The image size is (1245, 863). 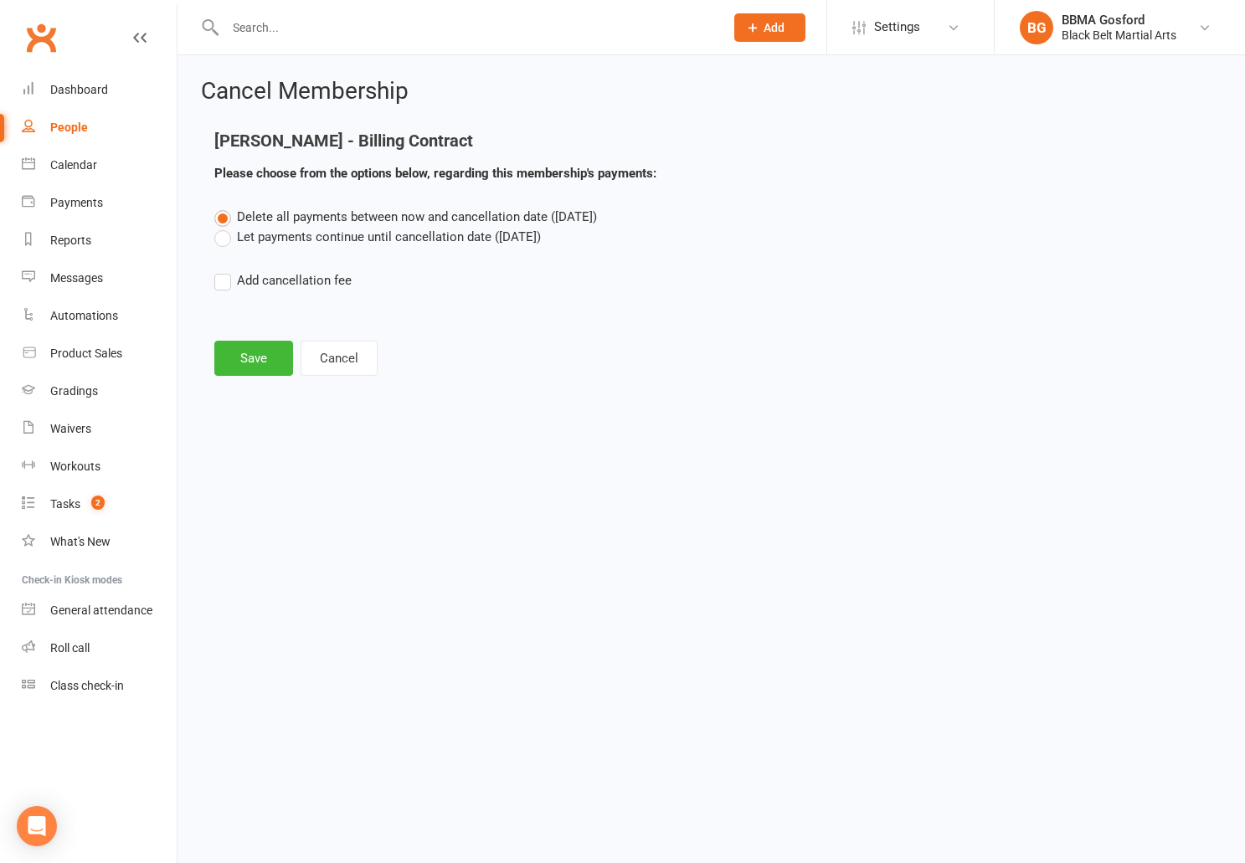 I want to click on h2: Cancel Membership, so click(x=711, y=91).